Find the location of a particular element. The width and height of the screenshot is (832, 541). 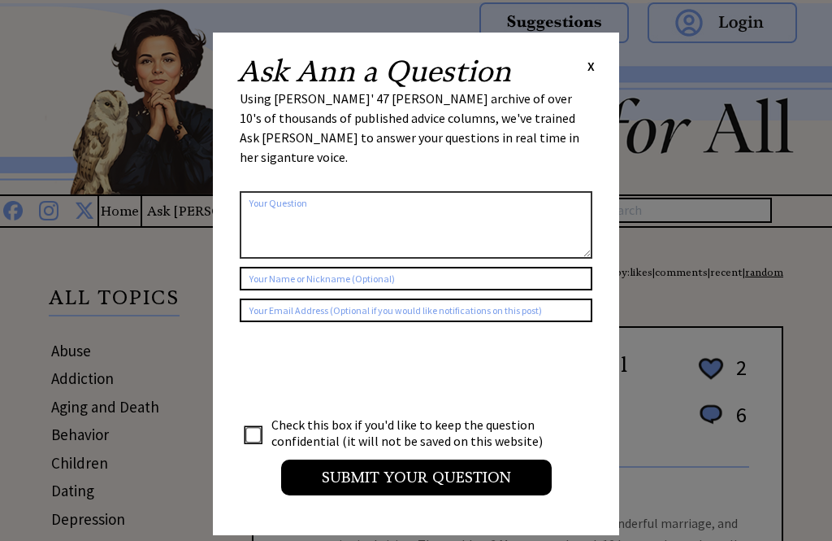

input: Your Name or Nickname (Optional) is located at coordinates (416, 278).